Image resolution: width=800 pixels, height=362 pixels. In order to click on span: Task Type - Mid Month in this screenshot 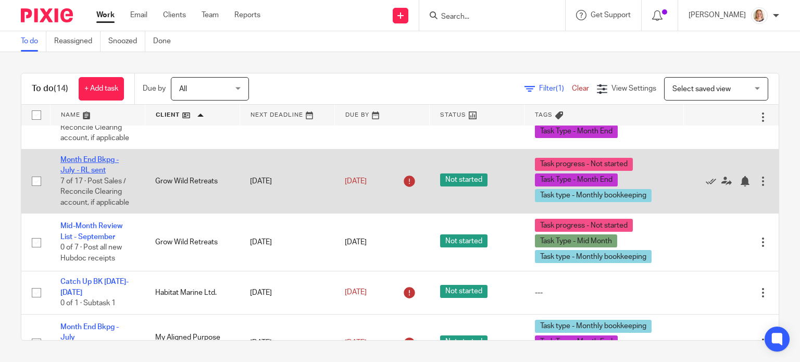, I will do `click(576, 240)`.